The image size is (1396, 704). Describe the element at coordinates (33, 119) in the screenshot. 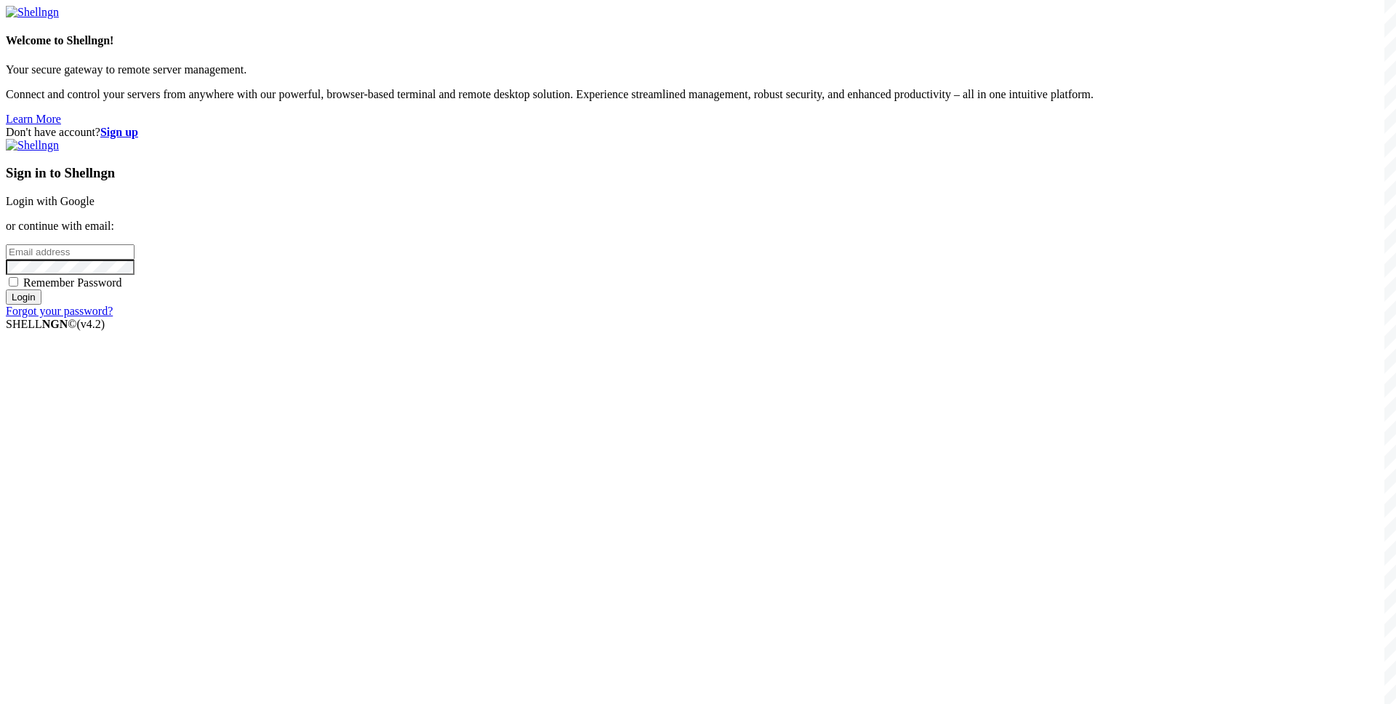

I see `a: Learn More` at that location.